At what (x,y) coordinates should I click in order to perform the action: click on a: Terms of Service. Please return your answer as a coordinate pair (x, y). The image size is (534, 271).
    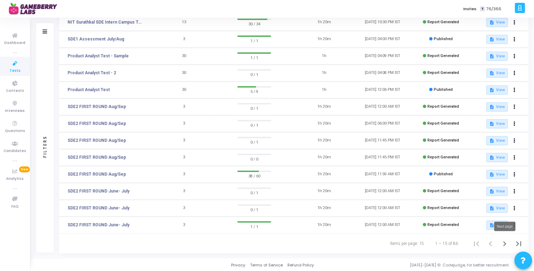
    Looking at the image, I should click on (266, 265).